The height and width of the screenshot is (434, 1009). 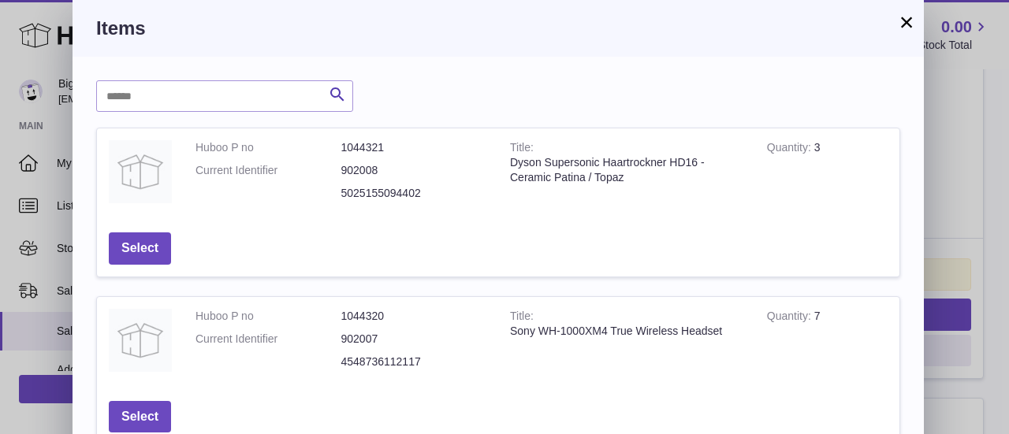 What do you see at coordinates (414, 193) in the screenshot?
I see `dd: 5025155094402` at bounding box center [414, 193].